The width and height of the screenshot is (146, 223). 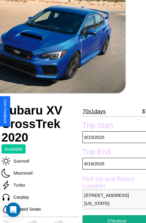 I want to click on div: Open Intercom Messenger, so click(x=13, y=210).